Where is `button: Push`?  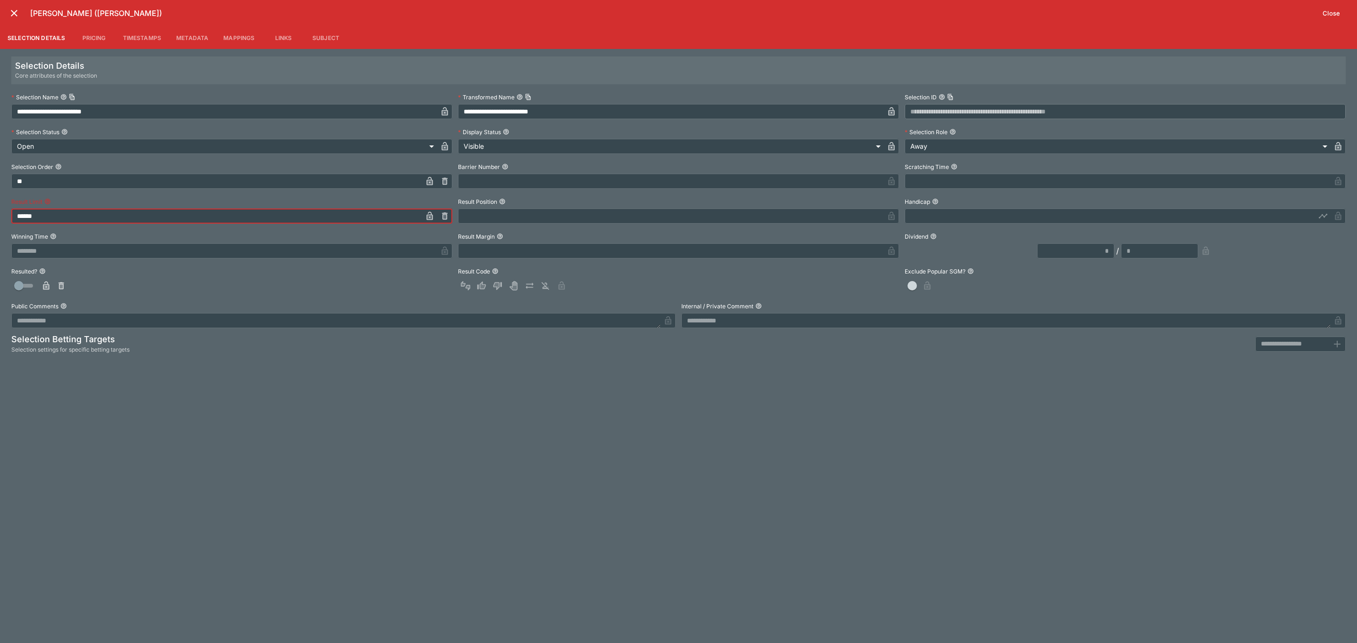 button: Push is located at coordinates (529, 286).